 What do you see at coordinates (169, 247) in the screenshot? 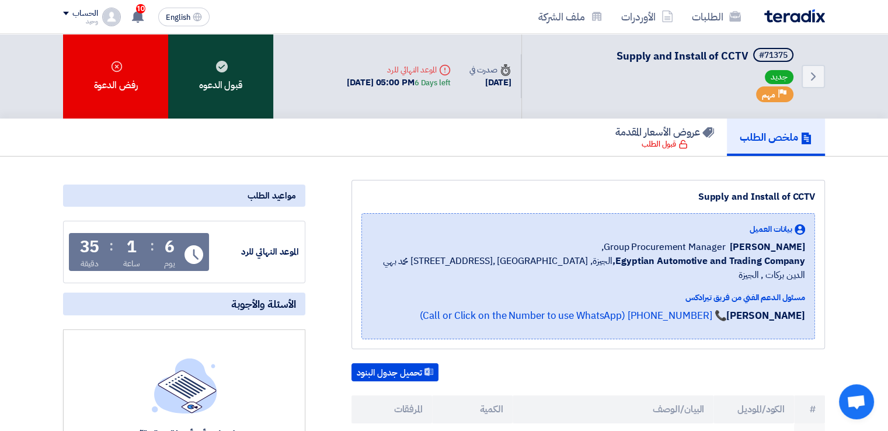
I see `div: 6` at bounding box center [169, 247].